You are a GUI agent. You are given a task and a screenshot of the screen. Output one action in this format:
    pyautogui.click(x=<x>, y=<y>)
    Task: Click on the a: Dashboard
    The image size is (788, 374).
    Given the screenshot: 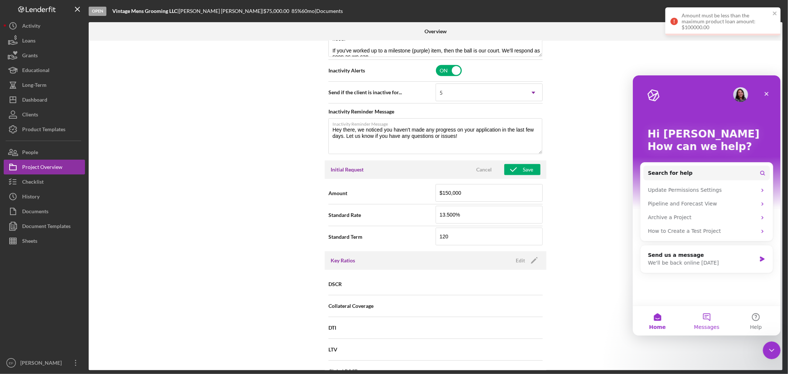 What is the action you would take?
    pyautogui.click(x=44, y=100)
    